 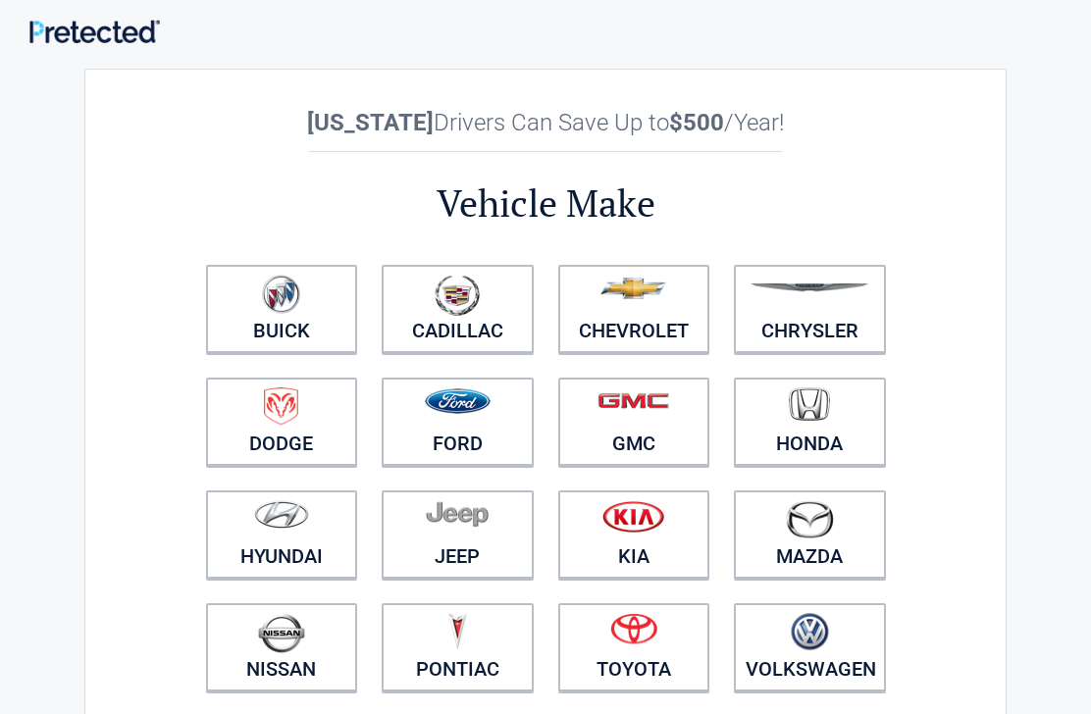 What do you see at coordinates (457, 422) in the screenshot?
I see `a: Ford` at bounding box center [457, 422].